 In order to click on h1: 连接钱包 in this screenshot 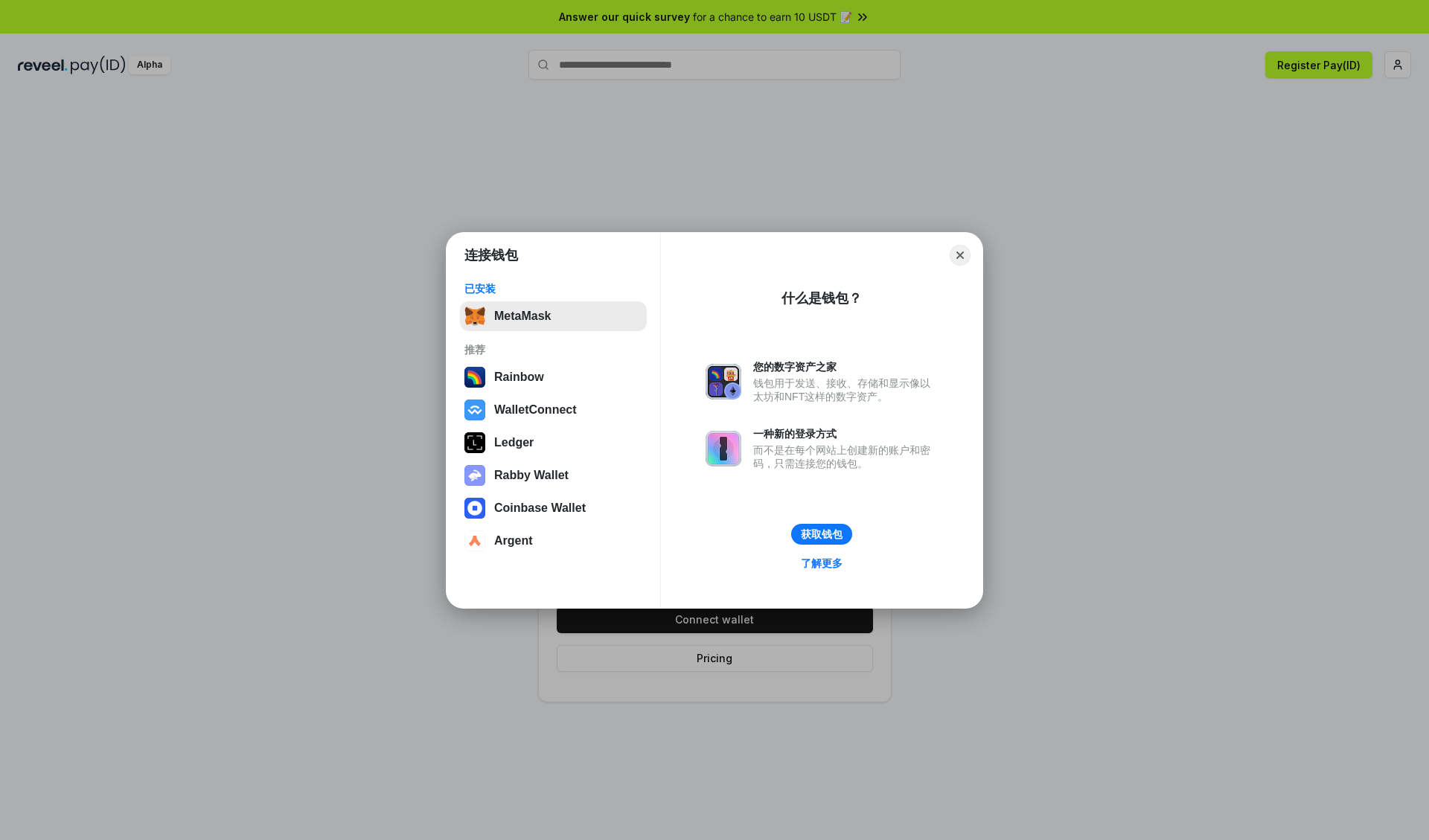, I will do `click(491, 255)`.